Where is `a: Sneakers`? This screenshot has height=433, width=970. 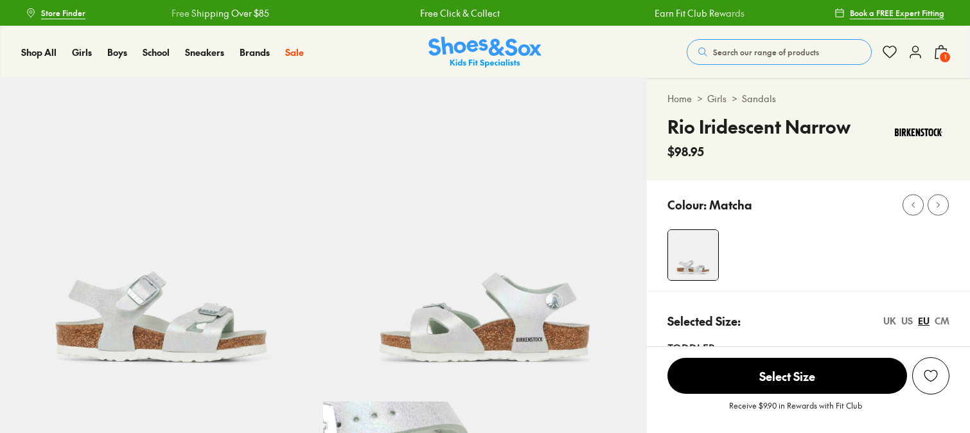 a: Sneakers is located at coordinates (204, 52).